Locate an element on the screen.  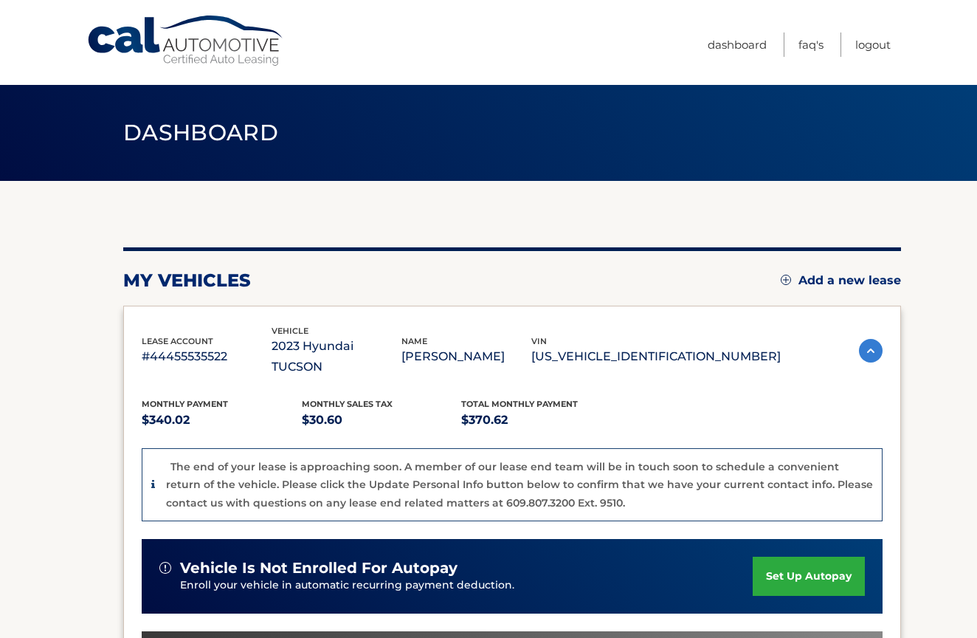
a: FAQ's is located at coordinates (811, 44).